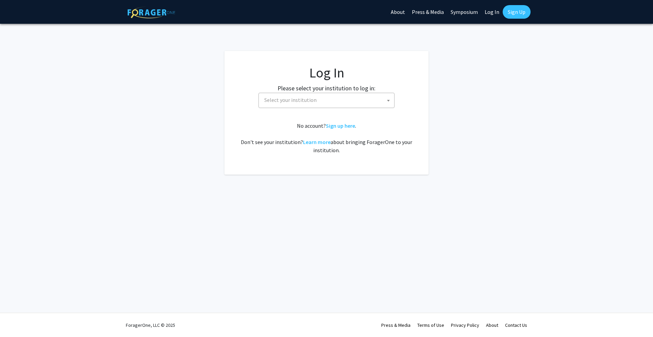 The width and height of the screenshot is (653, 337). I want to click on div: ForagerOne, LLC © 2025, so click(150, 326).